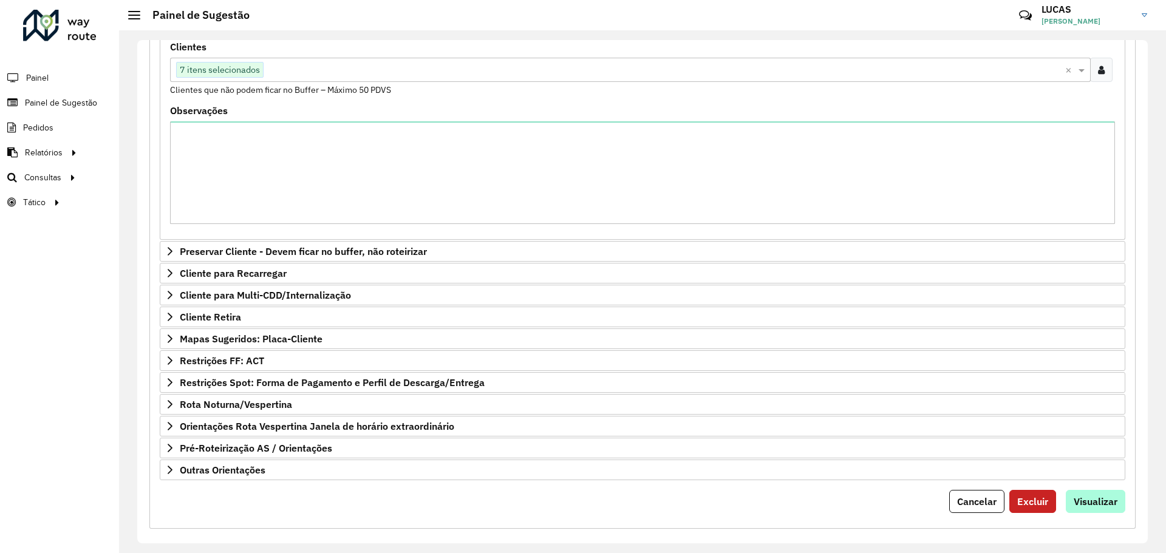  I want to click on font: LUCAS, so click(1056, 9).